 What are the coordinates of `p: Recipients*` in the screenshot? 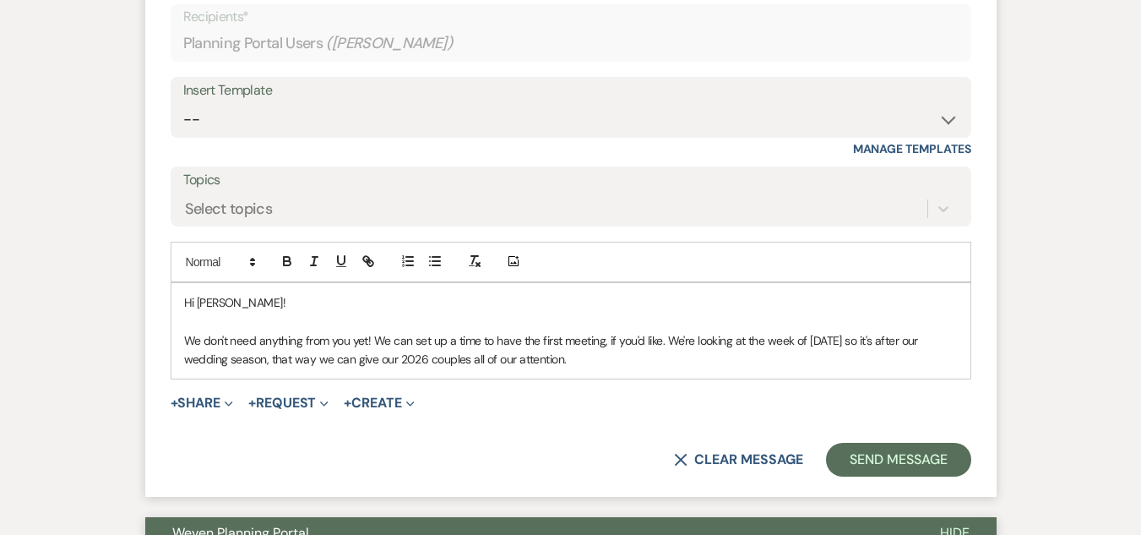 It's located at (571, 17).